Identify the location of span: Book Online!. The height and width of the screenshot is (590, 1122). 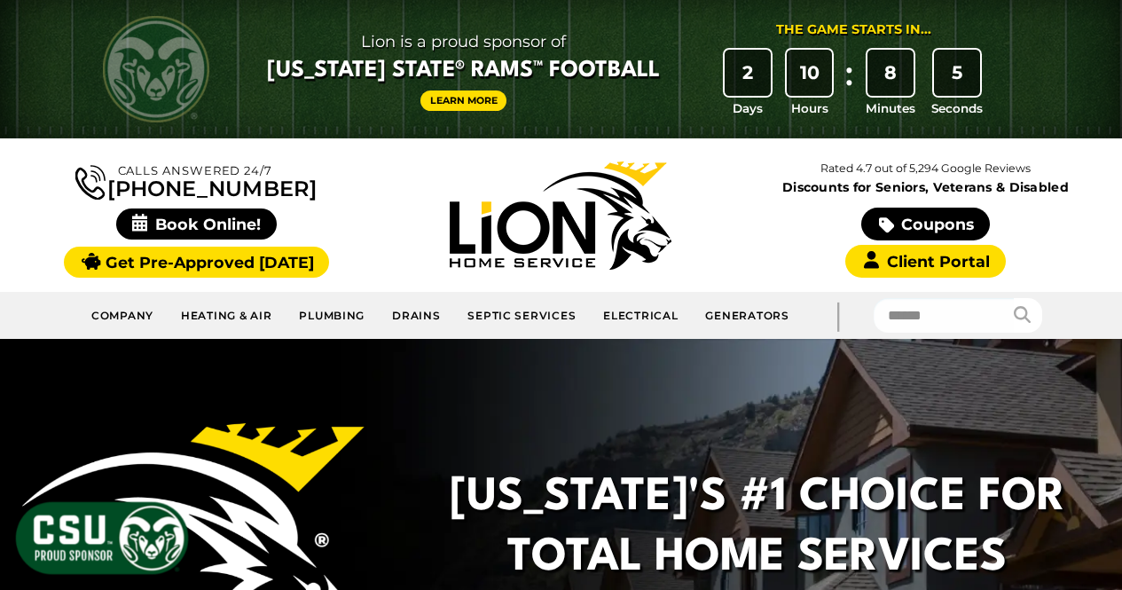
(196, 223).